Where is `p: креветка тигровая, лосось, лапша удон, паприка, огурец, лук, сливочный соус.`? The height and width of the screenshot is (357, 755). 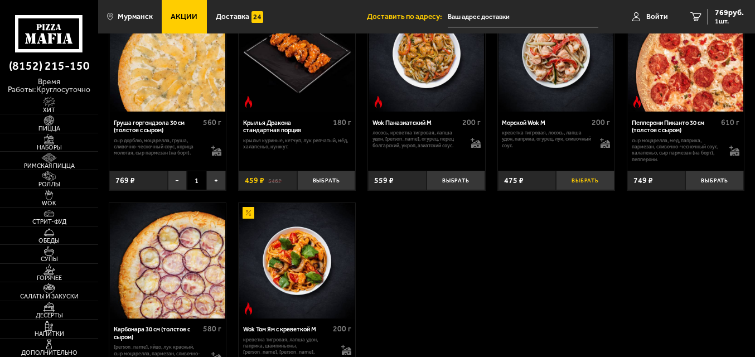 p: креветка тигровая, лосось, лапша удон, паприка, огурец, лук, сливочный соус. is located at coordinates (547, 139).